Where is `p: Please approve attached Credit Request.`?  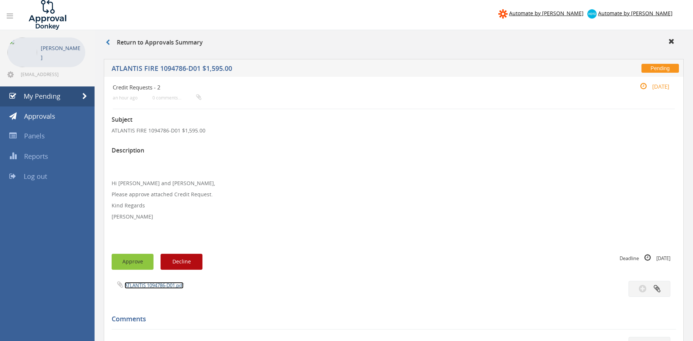
p: Please approve attached Credit Request. is located at coordinates (394, 194).